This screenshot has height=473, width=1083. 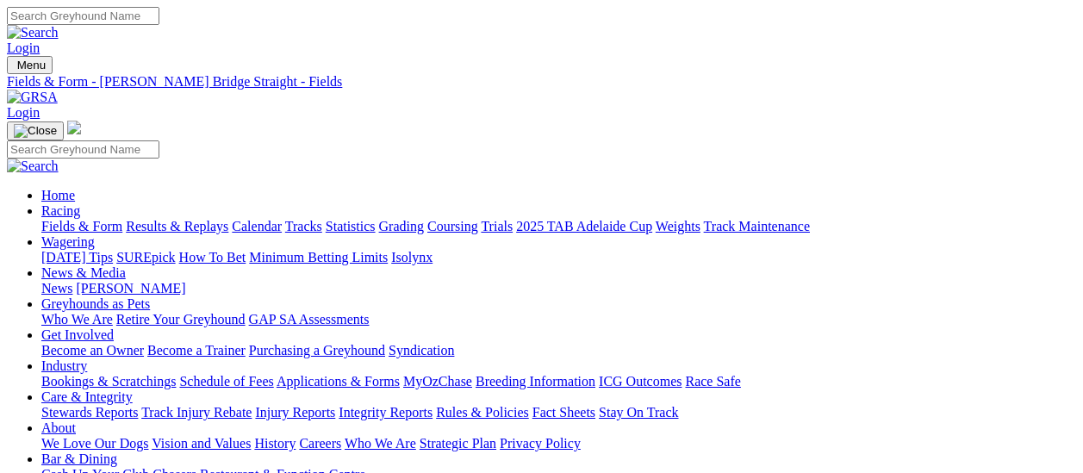 I want to click on a: GAP SA Assessments, so click(x=309, y=319).